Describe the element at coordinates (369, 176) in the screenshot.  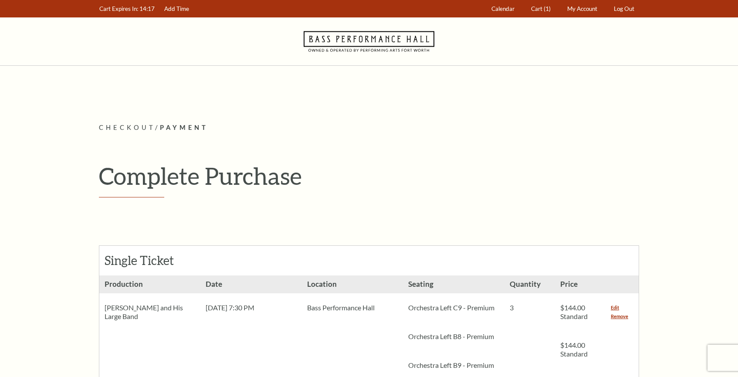
I see `h1: Complete Purchase` at that location.